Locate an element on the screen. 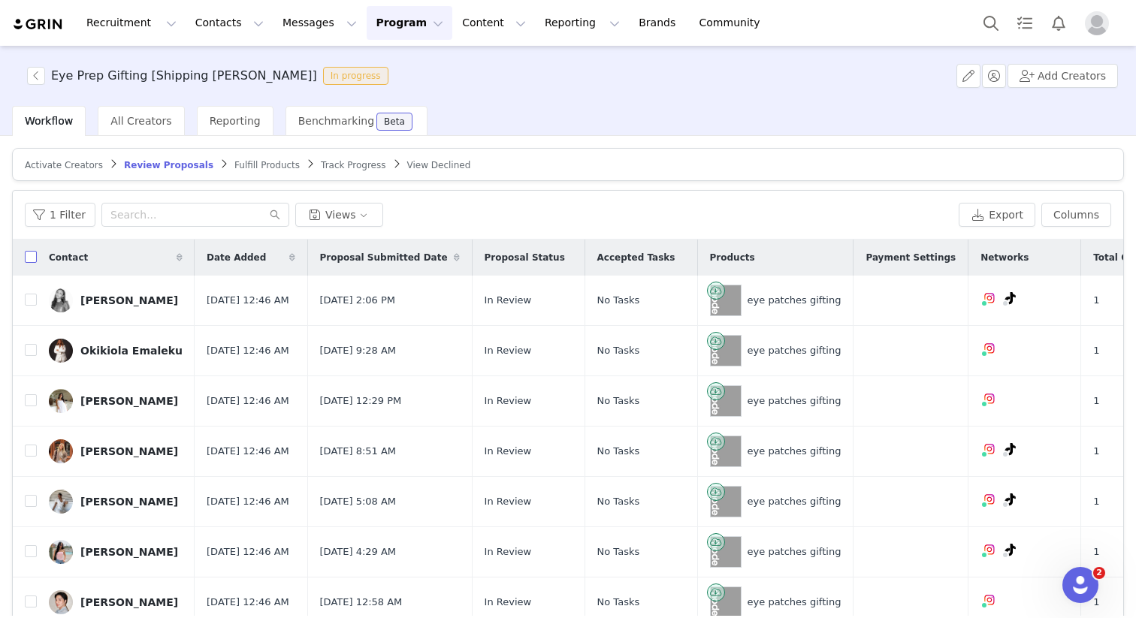  span: Contact is located at coordinates (68, 258).